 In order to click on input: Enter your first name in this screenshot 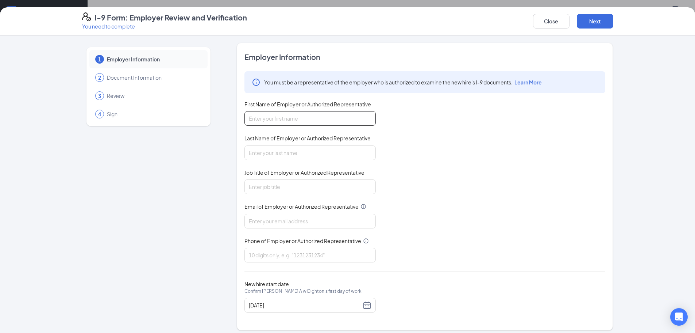, I will do `click(310, 118)`.